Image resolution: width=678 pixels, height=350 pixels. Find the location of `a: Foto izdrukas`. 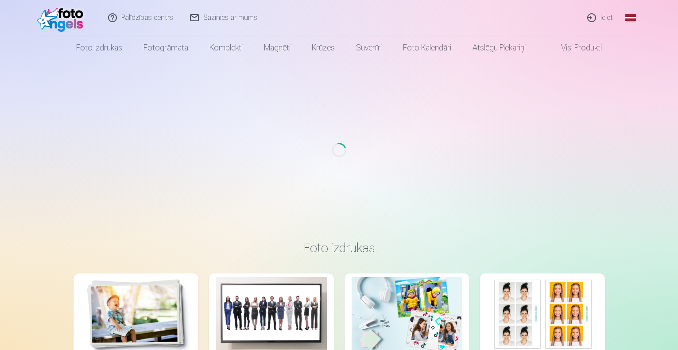

a: Foto izdrukas is located at coordinates (99, 48).